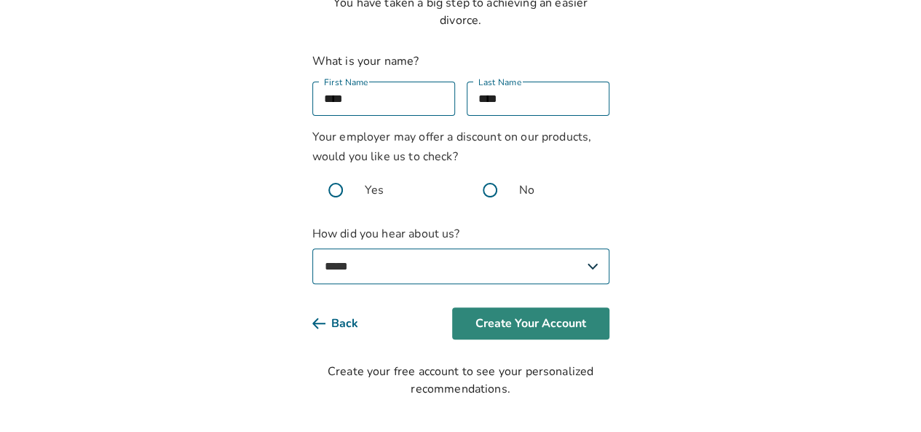  I want to click on select: How did you hear about us?, so click(461, 266).